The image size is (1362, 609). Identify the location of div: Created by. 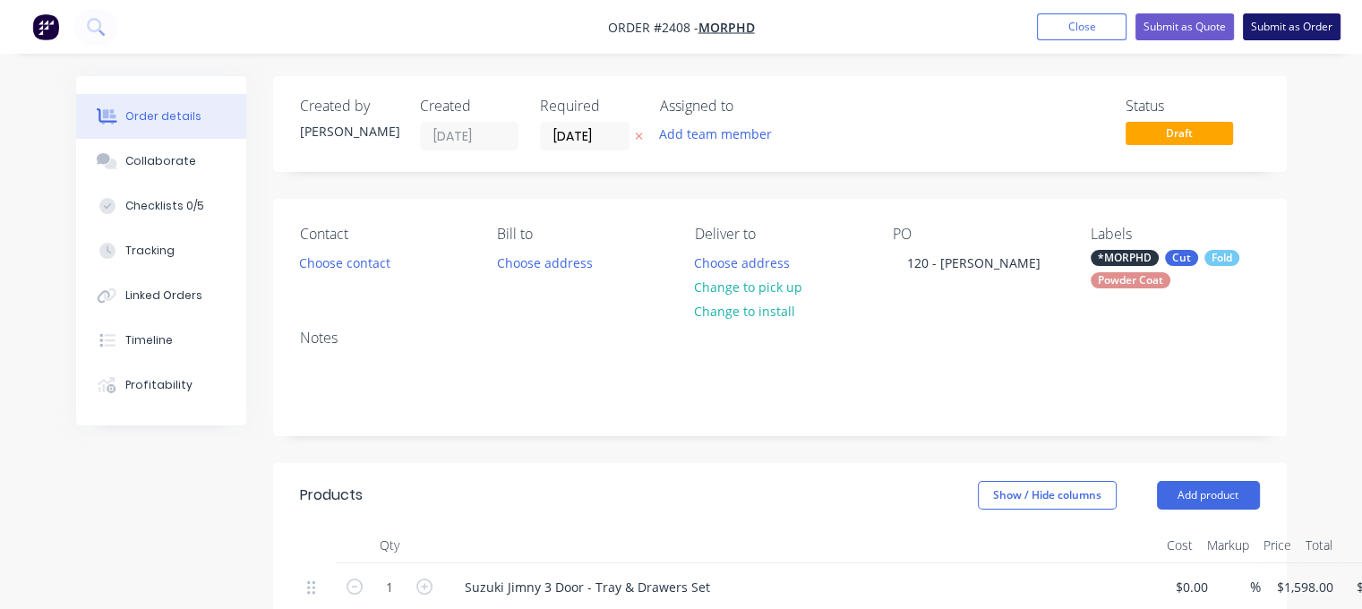
(349, 106).